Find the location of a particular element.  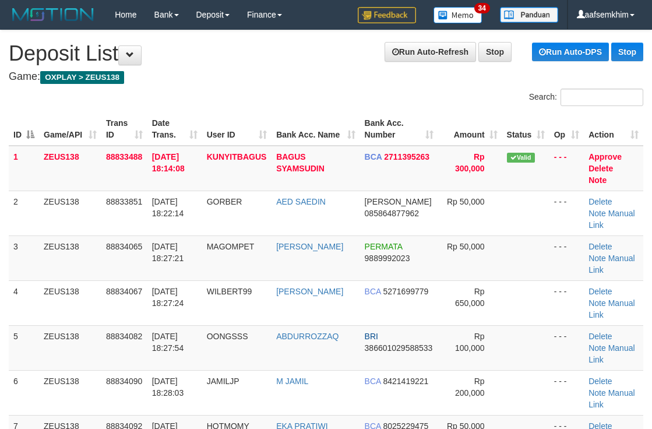

th: User ID: activate to sort column ascending is located at coordinates (237, 129).